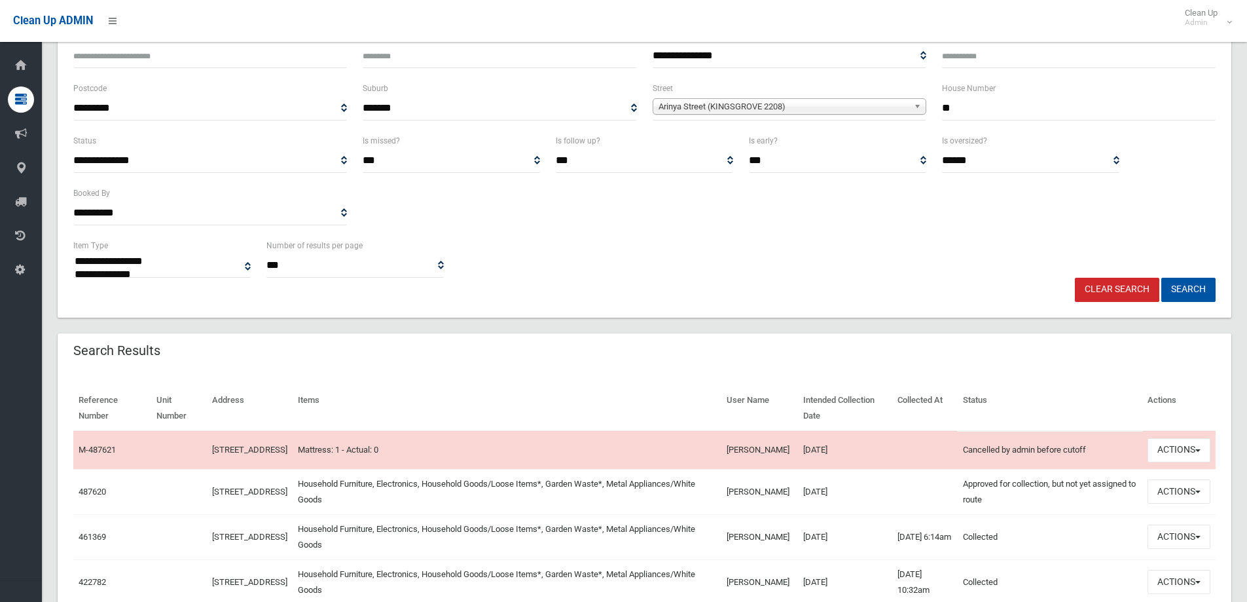  I want to click on th: Intended Collection Date, so click(845, 408).